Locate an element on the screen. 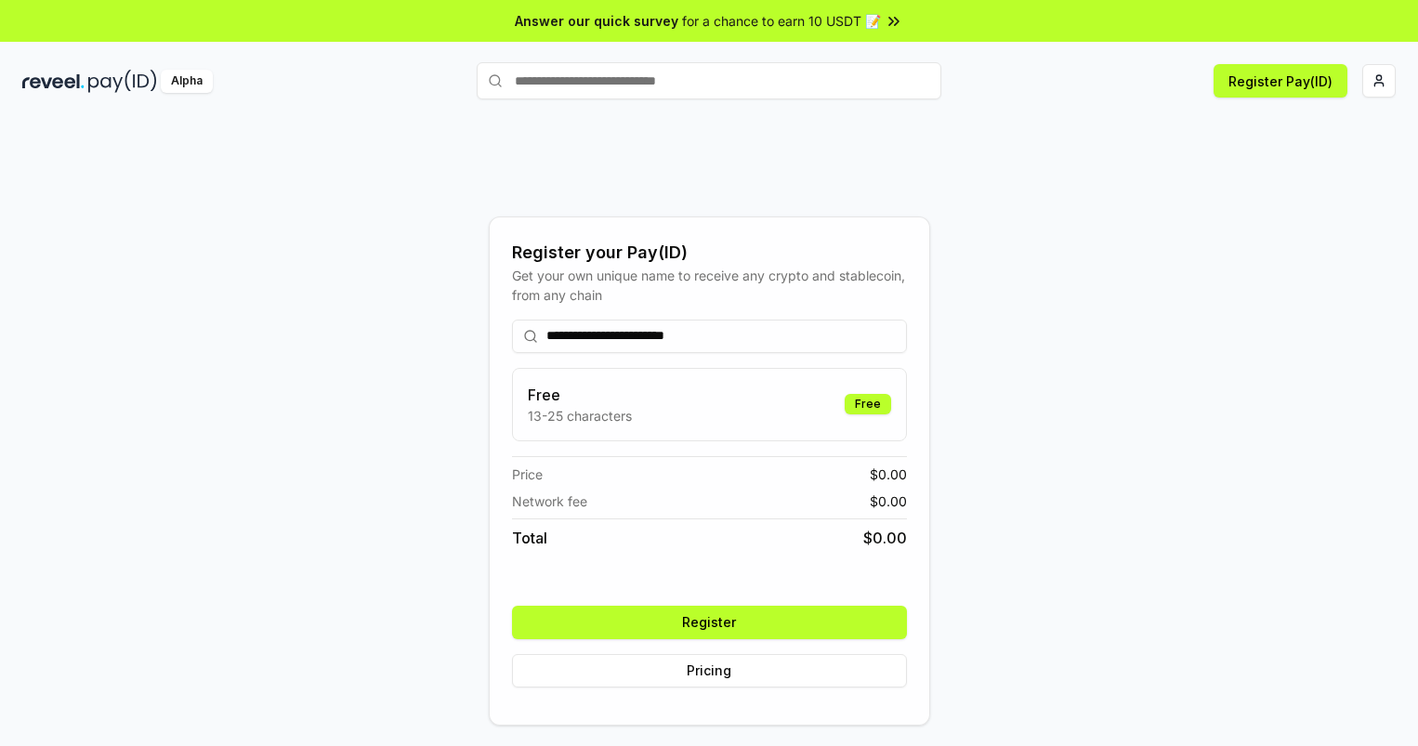 The width and height of the screenshot is (1418, 746). button: Register is located at coordinates (709, 623).